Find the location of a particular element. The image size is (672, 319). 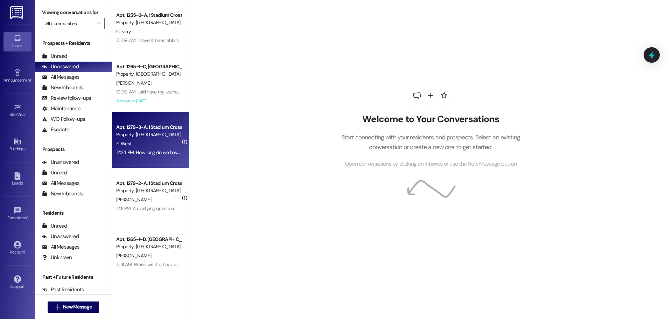

div: 12:11 PM: A clarifying question, do we need to remove our stuff from the cupboards in the kitchen... is located at coordinates (238, 208).